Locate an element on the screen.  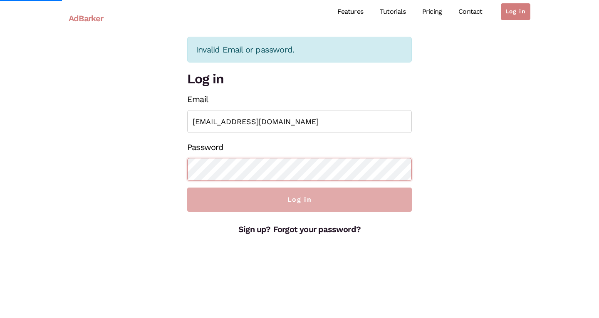
a: AdBarker is located at coordinates (86, 18).